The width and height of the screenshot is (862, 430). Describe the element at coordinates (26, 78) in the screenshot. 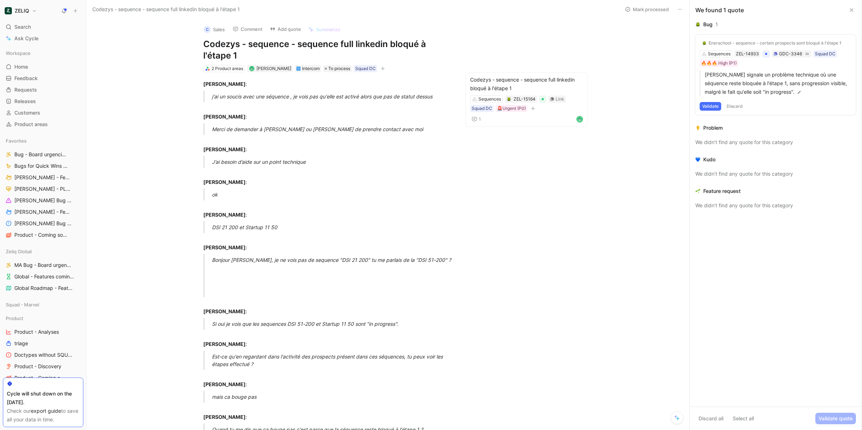

I see `span: Feedback` at that location.